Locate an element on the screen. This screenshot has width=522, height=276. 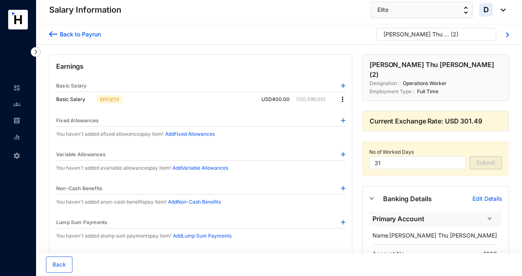
p: Deduction is located at coordinates (72, 258).